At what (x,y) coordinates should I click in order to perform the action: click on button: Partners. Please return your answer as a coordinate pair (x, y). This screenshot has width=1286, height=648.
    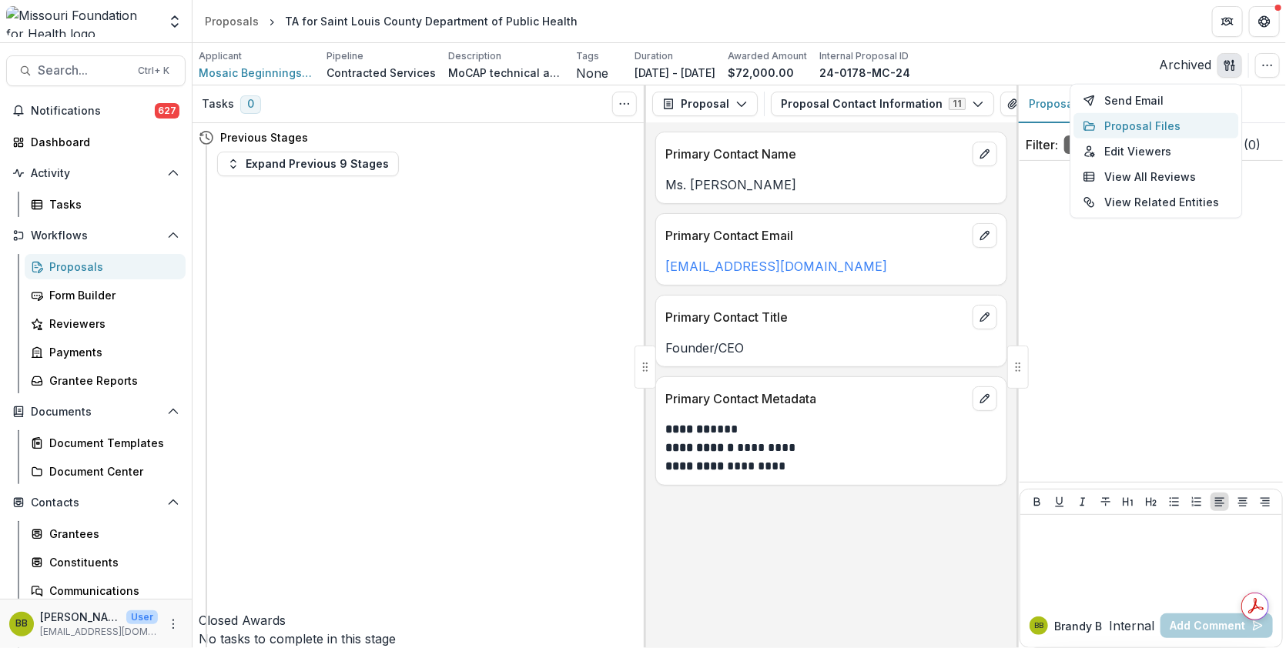
    Looking at the image, I should click on (1227, 22).